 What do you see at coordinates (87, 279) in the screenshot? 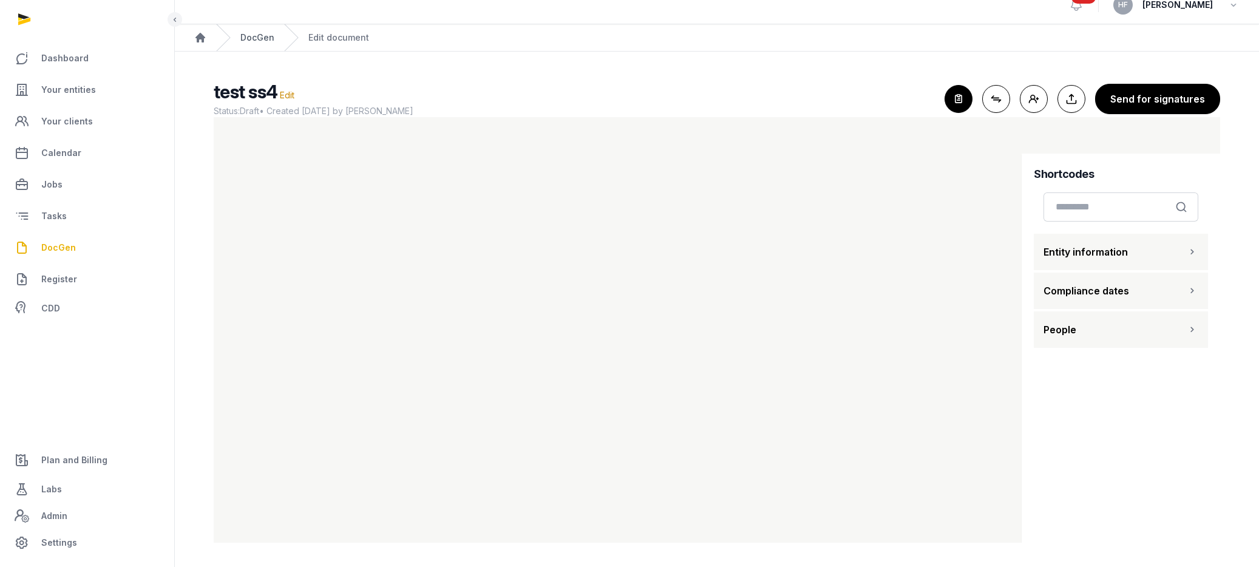
I see `a: Register` at bounding box center [87, 279].